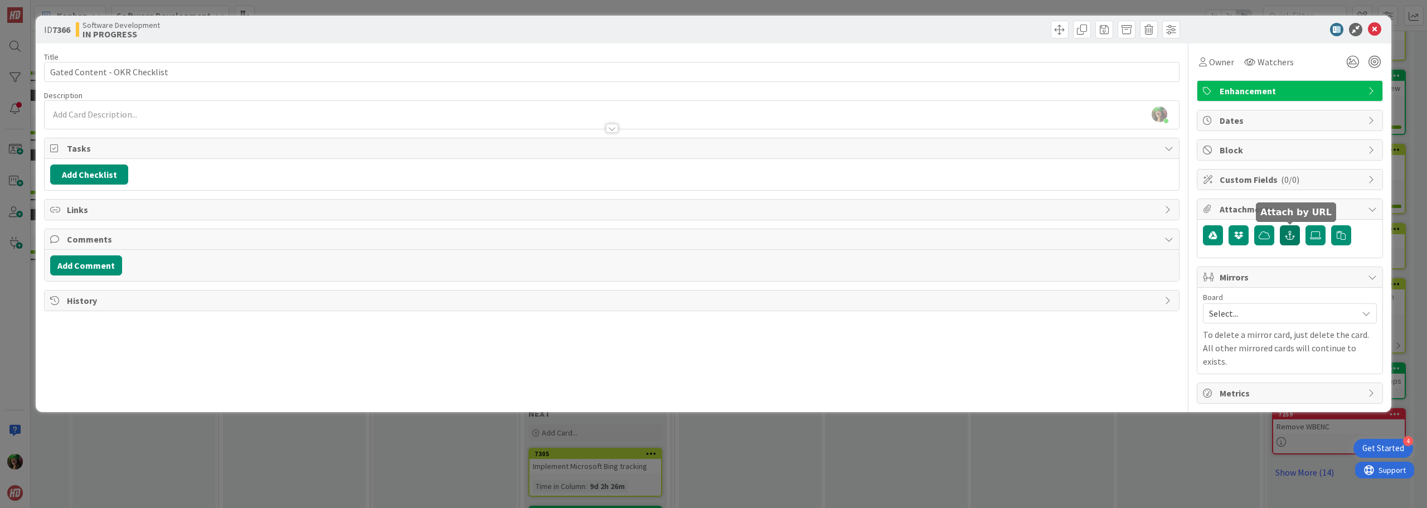  I want to click on input: type card name here..., so click(611, 72).